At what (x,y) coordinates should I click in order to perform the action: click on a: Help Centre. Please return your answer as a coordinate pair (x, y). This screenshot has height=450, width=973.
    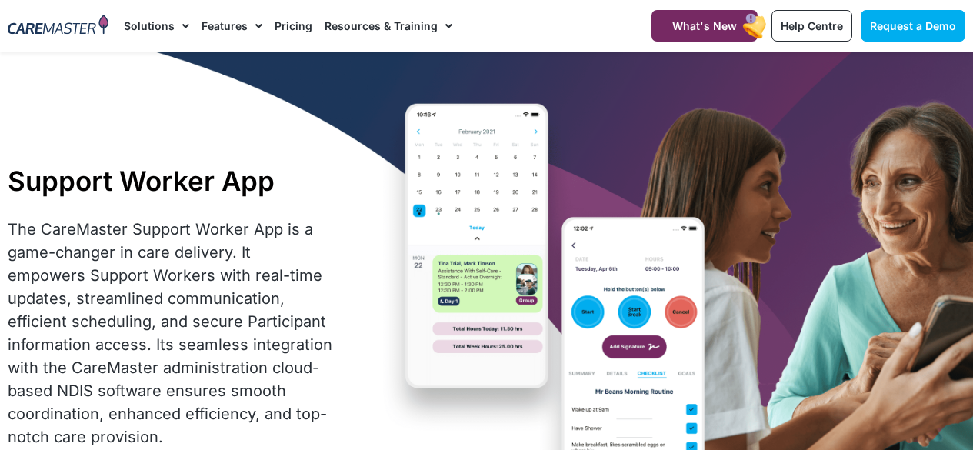
    Looking at the image, I should click on (812, 25).